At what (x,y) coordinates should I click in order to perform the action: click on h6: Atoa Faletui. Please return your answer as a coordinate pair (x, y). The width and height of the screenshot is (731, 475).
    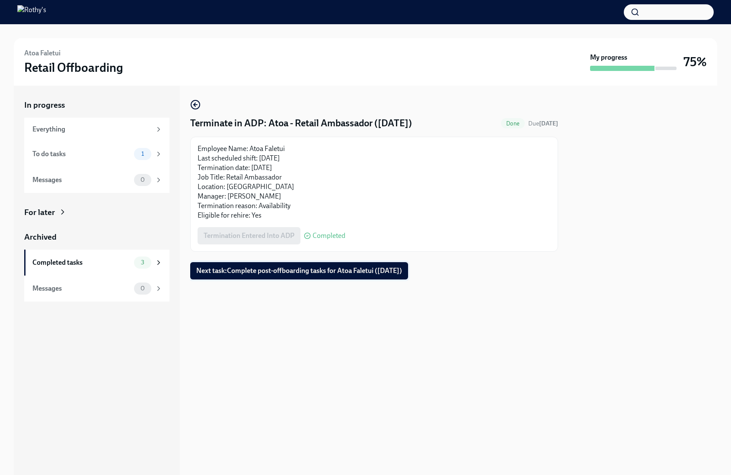
    Looking at the image, I should click on (42, 53).